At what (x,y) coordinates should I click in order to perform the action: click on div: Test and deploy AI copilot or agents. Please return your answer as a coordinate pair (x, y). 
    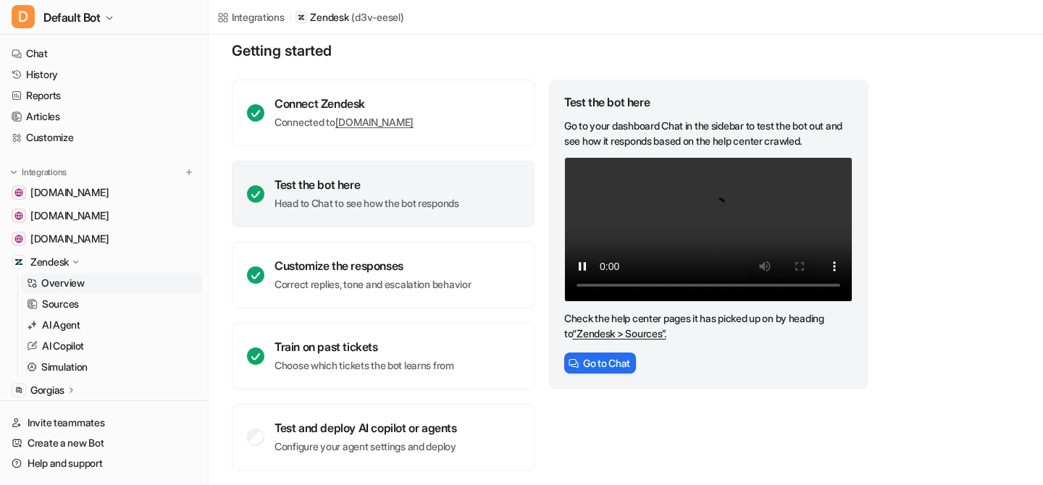
    Looking at the image, I should click on (366, 428).